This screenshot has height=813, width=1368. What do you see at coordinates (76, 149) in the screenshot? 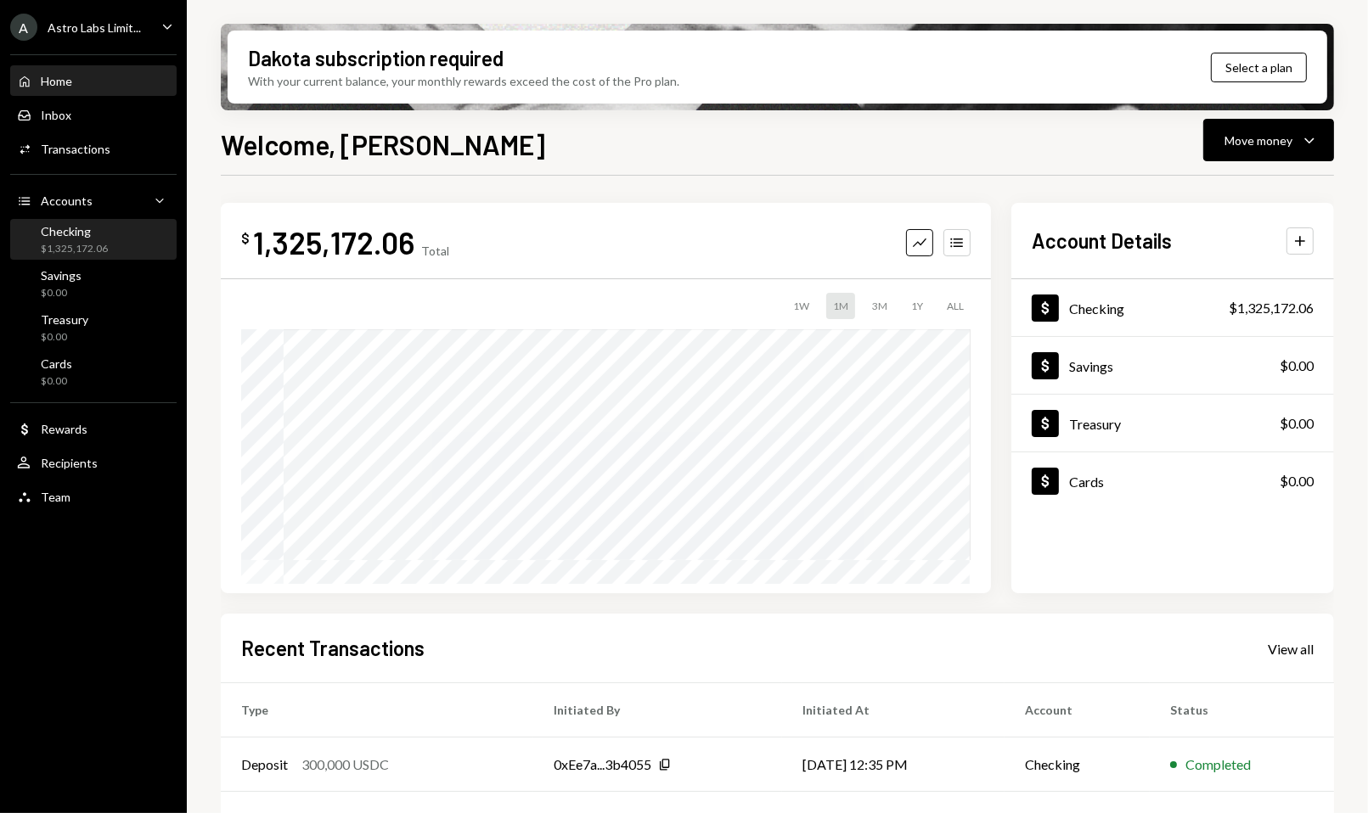
I see `div: Transactions` at bounding box center [76, 149].